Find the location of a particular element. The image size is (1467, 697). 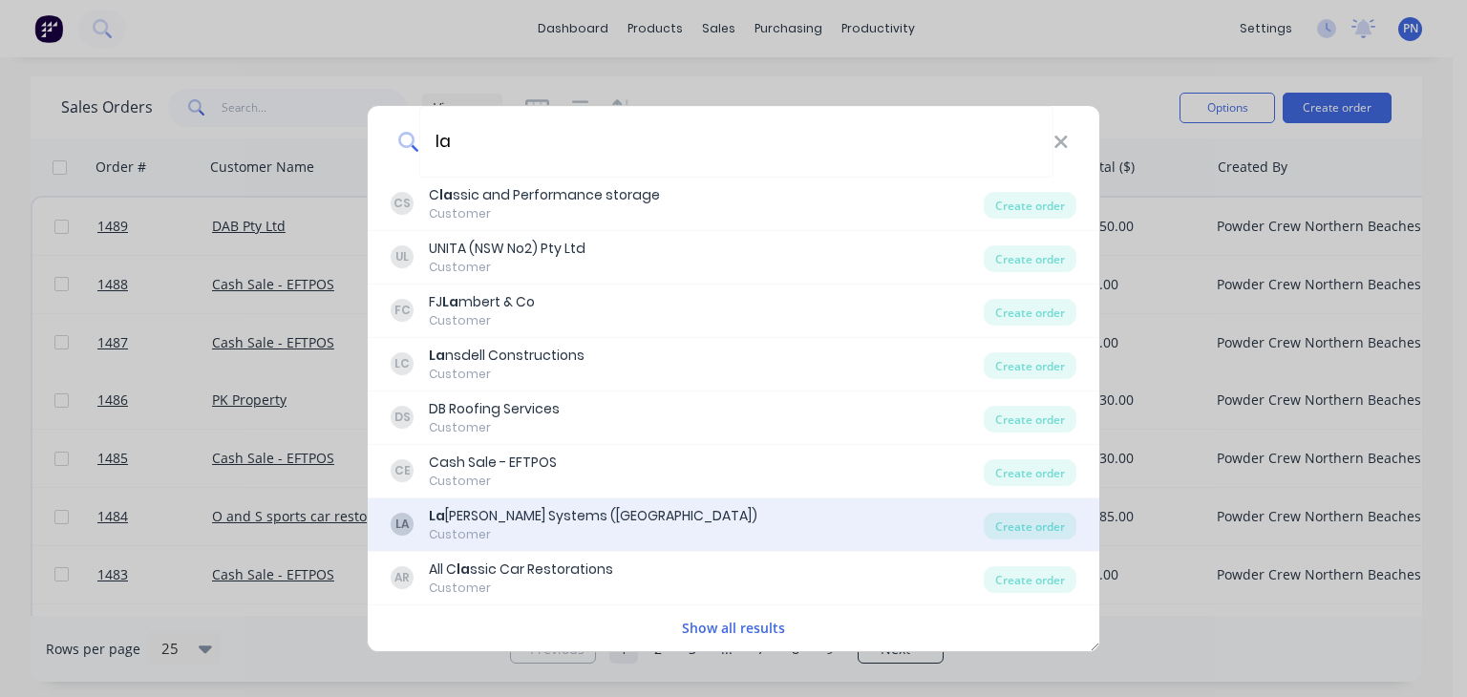

div: LC is located at coordinates (402, 364).